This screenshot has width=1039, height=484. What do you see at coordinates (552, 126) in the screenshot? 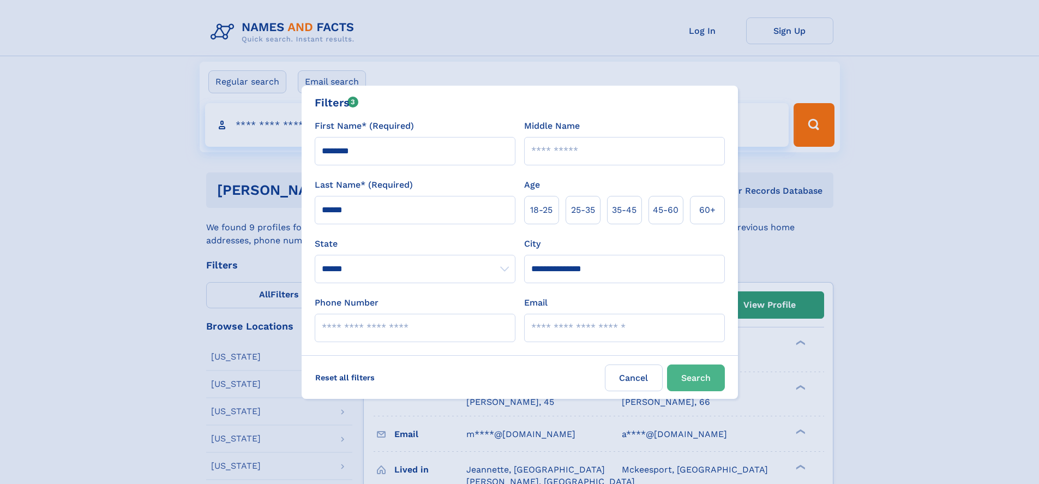
I see `label: Middle Name` at bounding box center [552, 126].